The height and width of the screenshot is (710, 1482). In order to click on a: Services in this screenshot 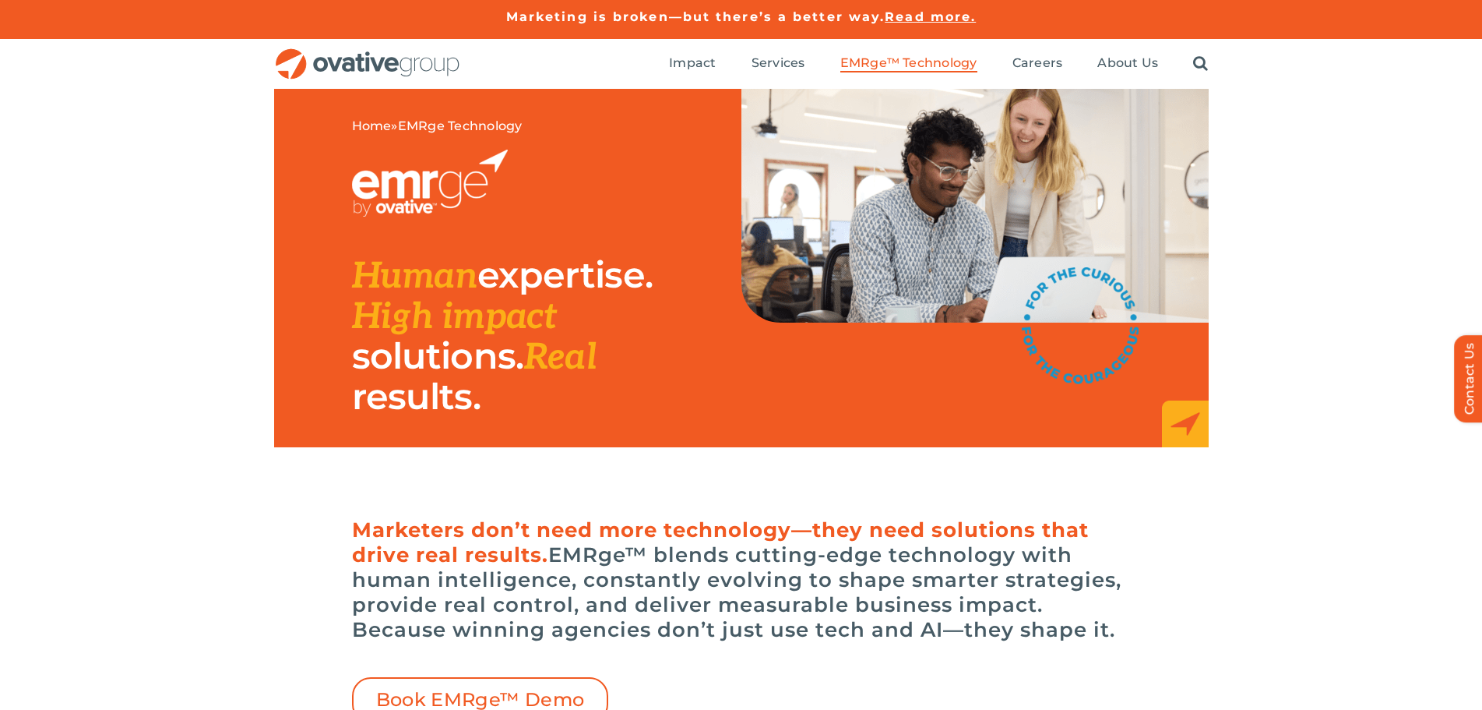, I will do `click(778, 64)`.